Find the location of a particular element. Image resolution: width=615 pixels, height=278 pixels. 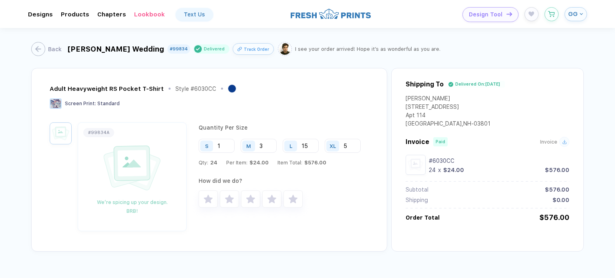

div: I see your order arrived! Hope it’s as wonderful as you are. is located at coordinates (368, 49).